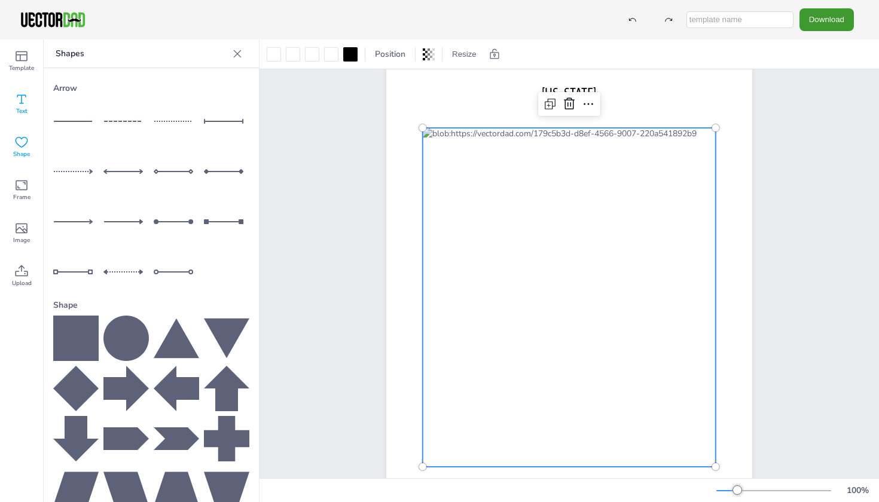  Describe the element at coordinates (858, 490) in the screenshot. I see `div: 100 %` at that location.